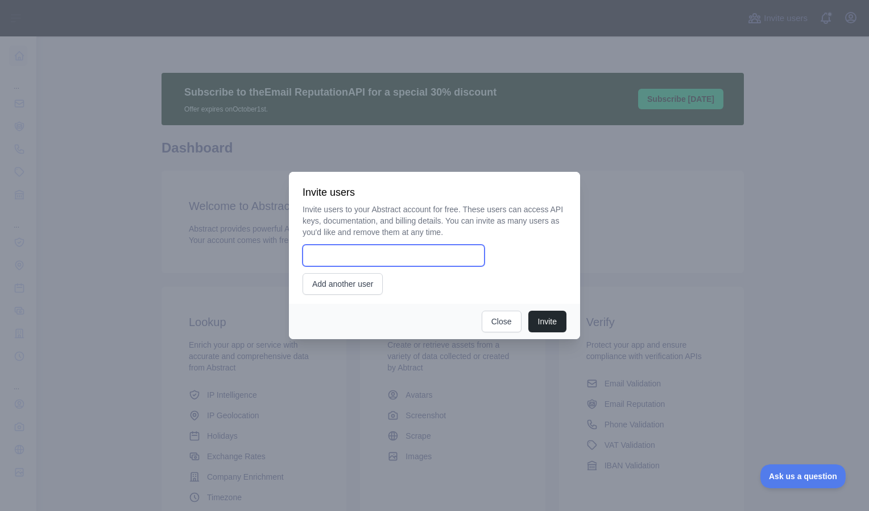  I want to click on p: Invite users to your Abstract account for free. These users can access API keys, documentation, a..., so click(435, 221).